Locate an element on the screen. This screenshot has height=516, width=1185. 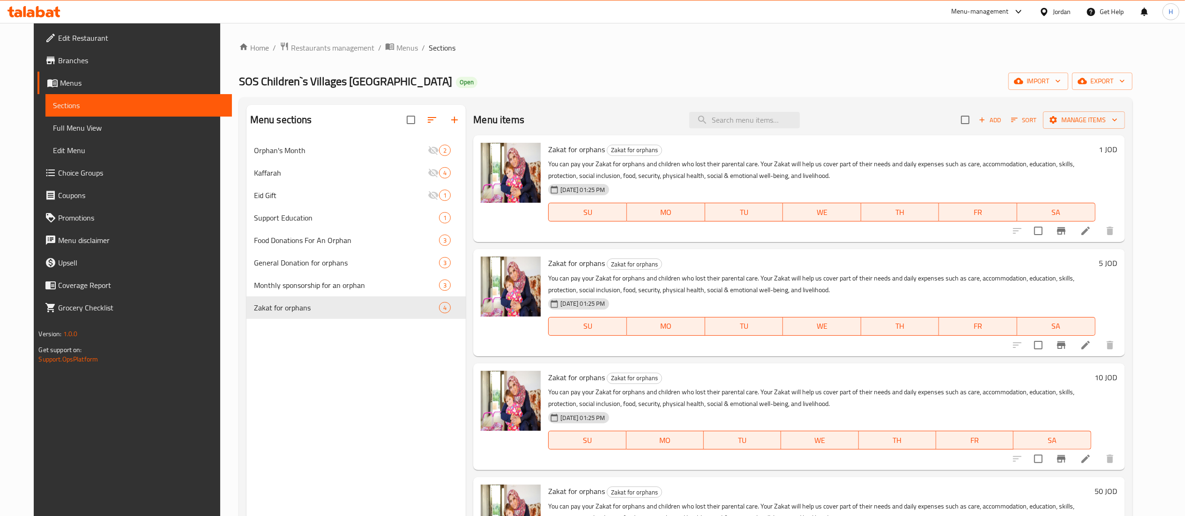
span: Open is located at coordinates (467, 82).